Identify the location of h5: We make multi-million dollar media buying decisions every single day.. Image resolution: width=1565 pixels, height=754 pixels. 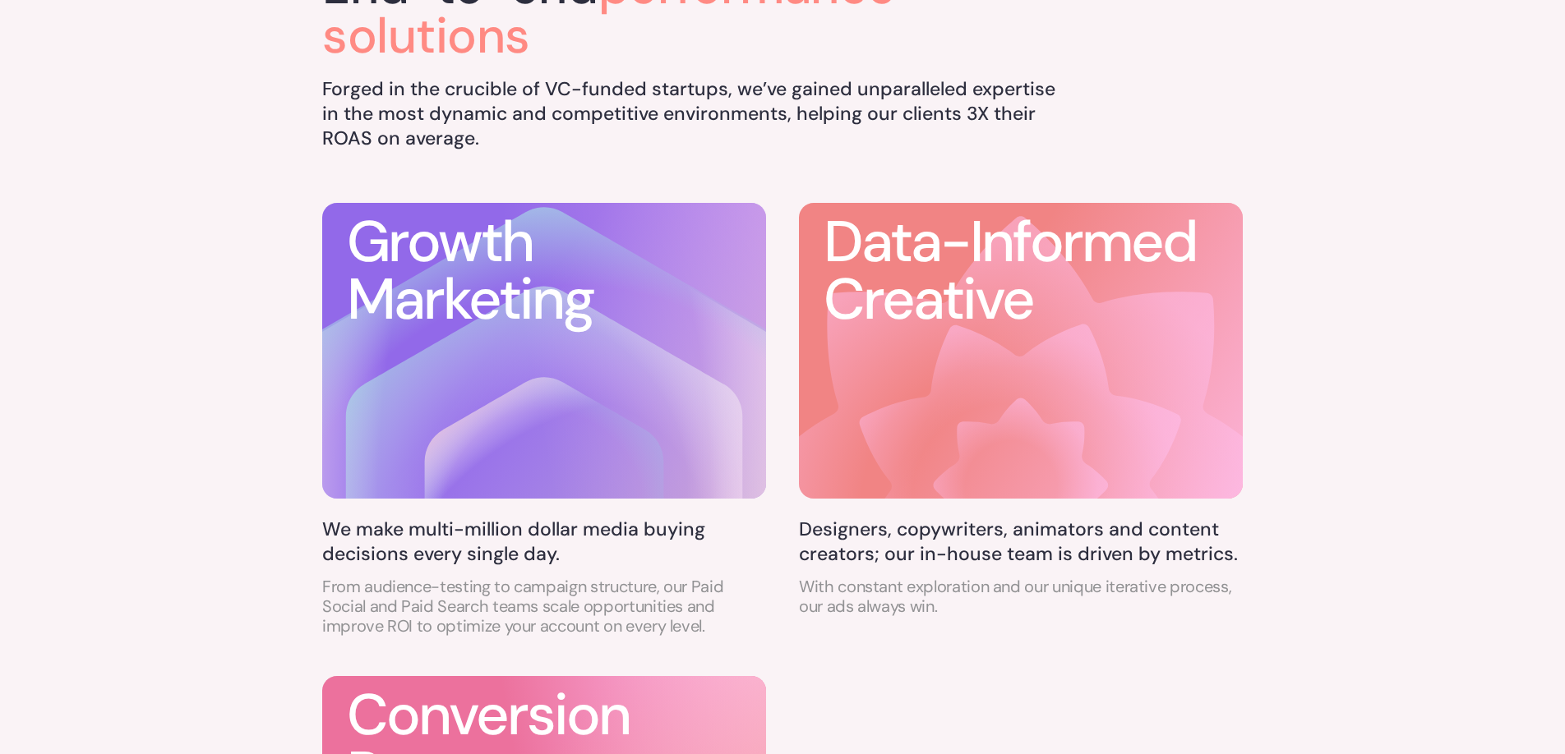
(544, 542).